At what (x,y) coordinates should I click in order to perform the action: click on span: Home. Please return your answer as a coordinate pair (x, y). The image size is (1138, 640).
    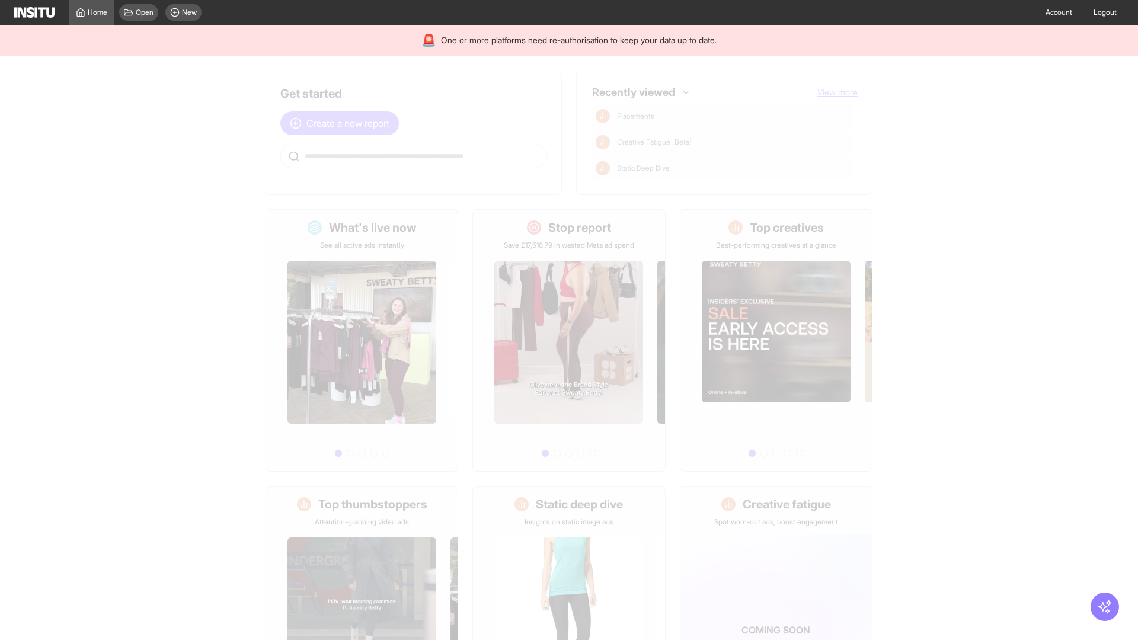
    Looking at the image, I should click on (97, 12).